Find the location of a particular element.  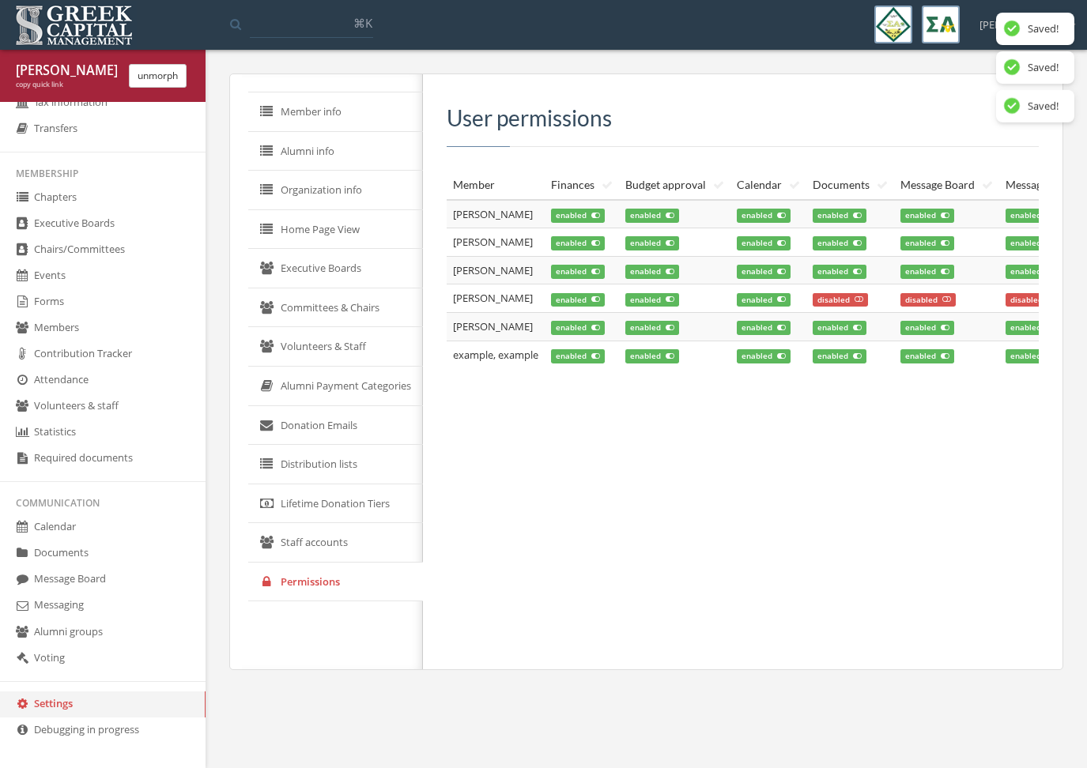

button: unmorph is located at coordinates (157, 76).